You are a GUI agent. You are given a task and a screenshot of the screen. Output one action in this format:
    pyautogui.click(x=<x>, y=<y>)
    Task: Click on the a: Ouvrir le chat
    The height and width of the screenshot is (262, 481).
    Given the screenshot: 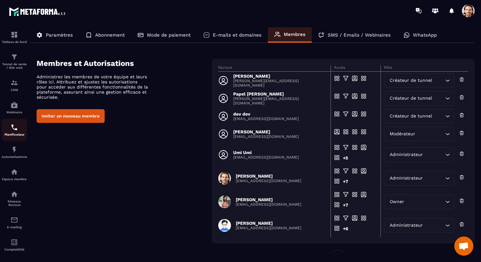 What is the action you would take?
    pyautogui.click(x=464, y=246)
    